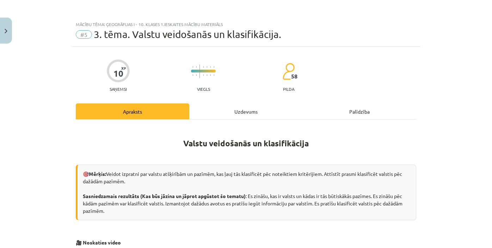  Describe the element at coordinates (246, 24) in the screenshot. I see `div: Mācību tēma: Ģeogrāfijas i - 10. klases 1.ieskaites mācību materiāls` at that location.